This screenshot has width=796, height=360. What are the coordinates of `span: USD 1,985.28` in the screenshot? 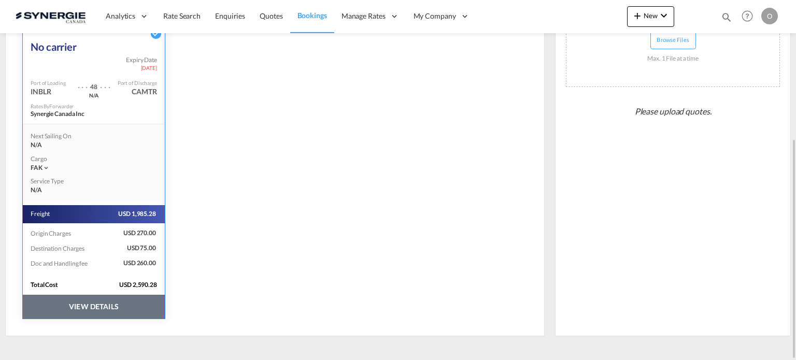 It's located at (132, 214).